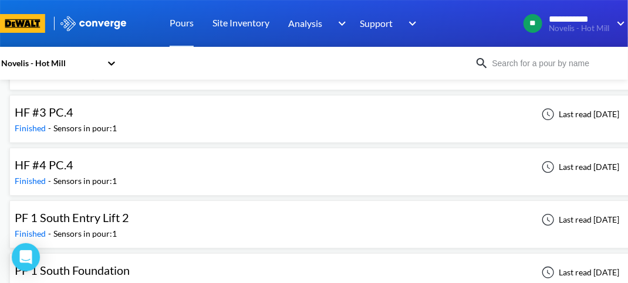 The width and height of the screenshot is (628, 283). Describe the element at coordinates (93, 23) in the screenshot. I see `img: logo_ewhite.svg` at that location.